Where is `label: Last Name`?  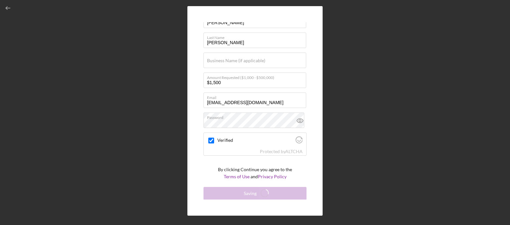
label: Last Name is located at coordinates (257, 36).